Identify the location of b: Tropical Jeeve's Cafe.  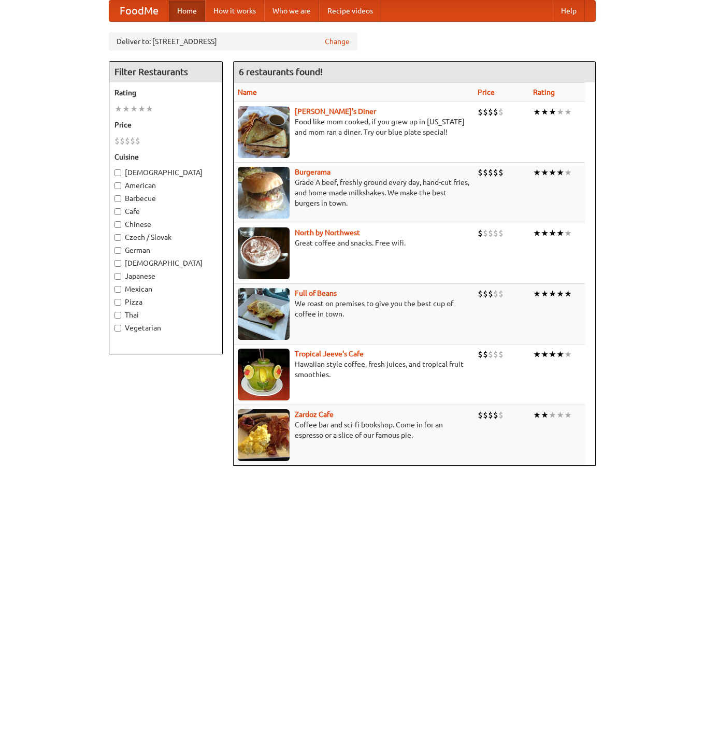
(329, 354).